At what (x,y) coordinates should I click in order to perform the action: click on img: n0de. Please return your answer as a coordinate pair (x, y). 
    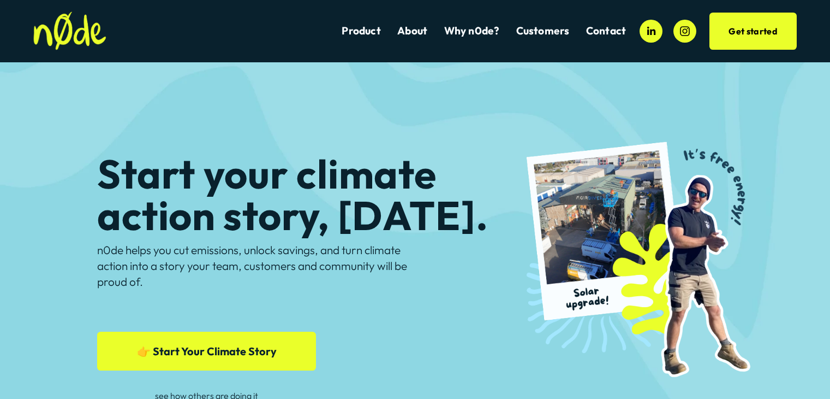
    Looking at the image, I should click on (70, 31).